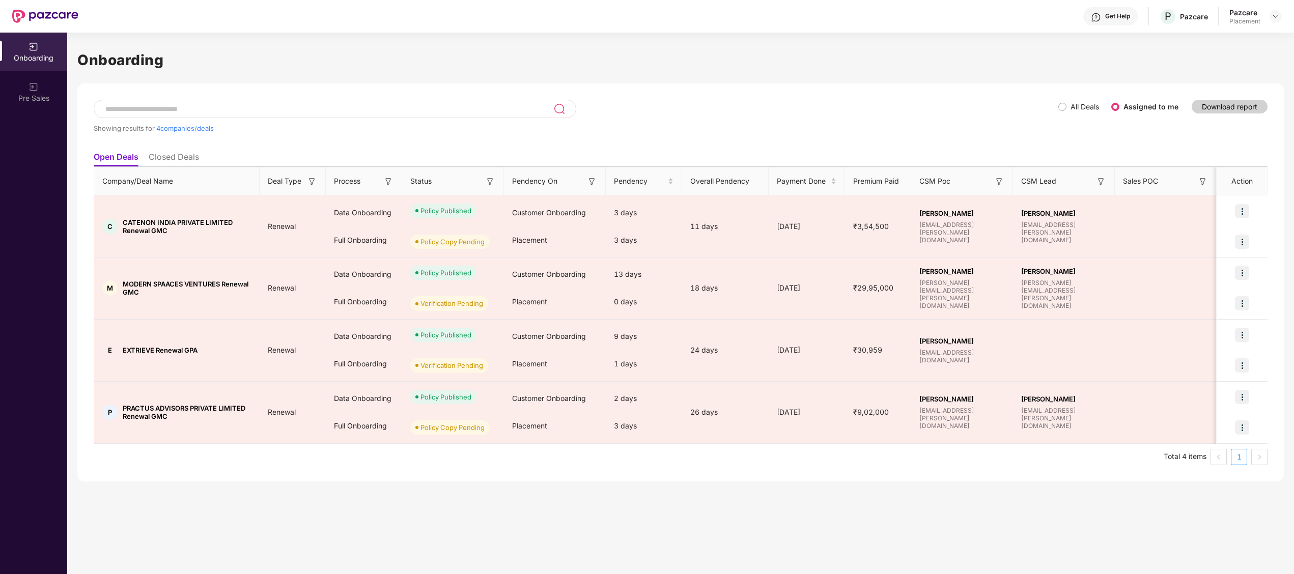  I want to click on div: Data Onboarding, so click(364, 274).